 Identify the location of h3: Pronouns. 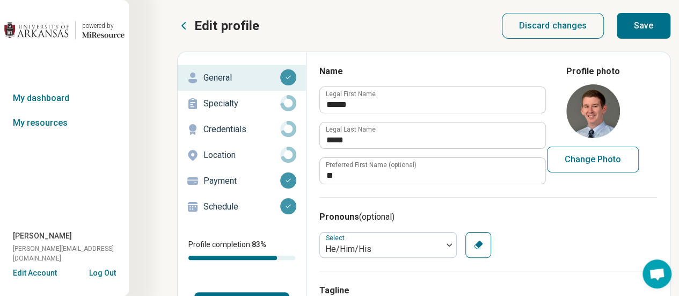
(488, 217).